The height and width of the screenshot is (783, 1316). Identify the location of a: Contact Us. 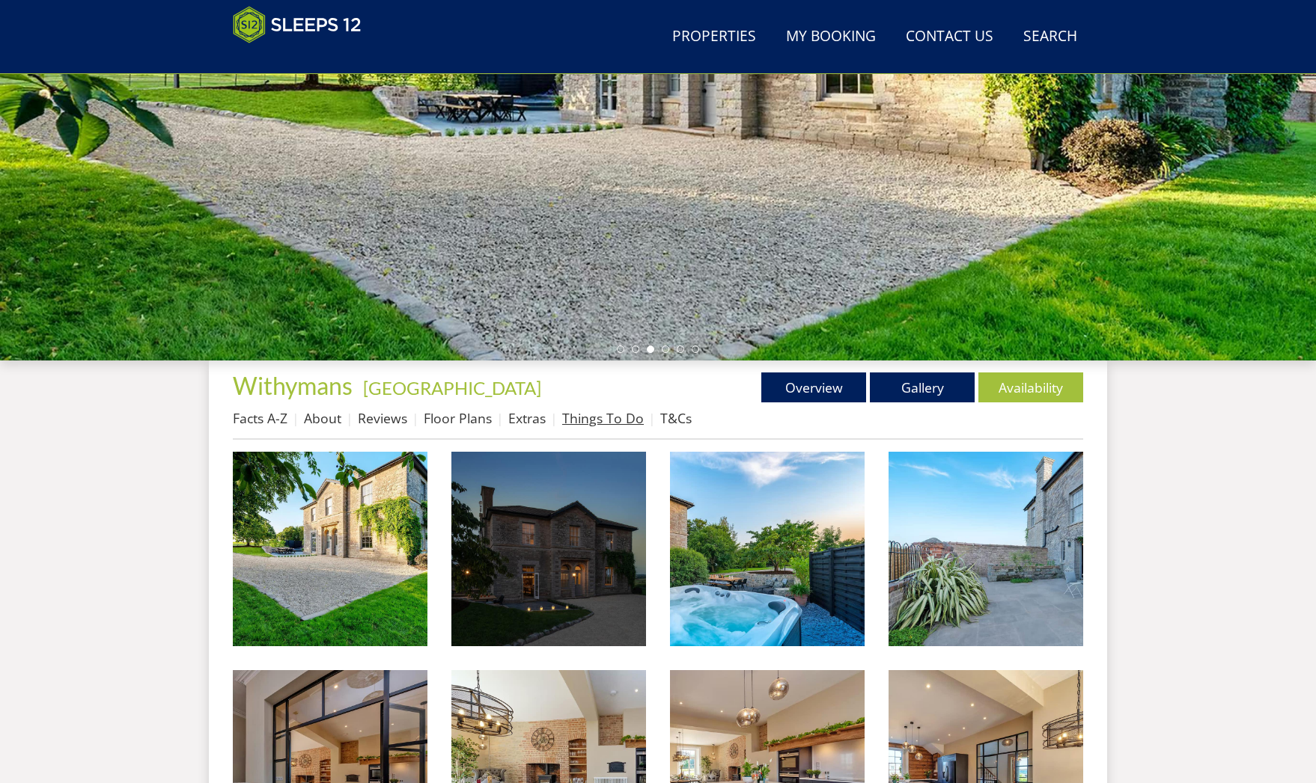
(949, 37).